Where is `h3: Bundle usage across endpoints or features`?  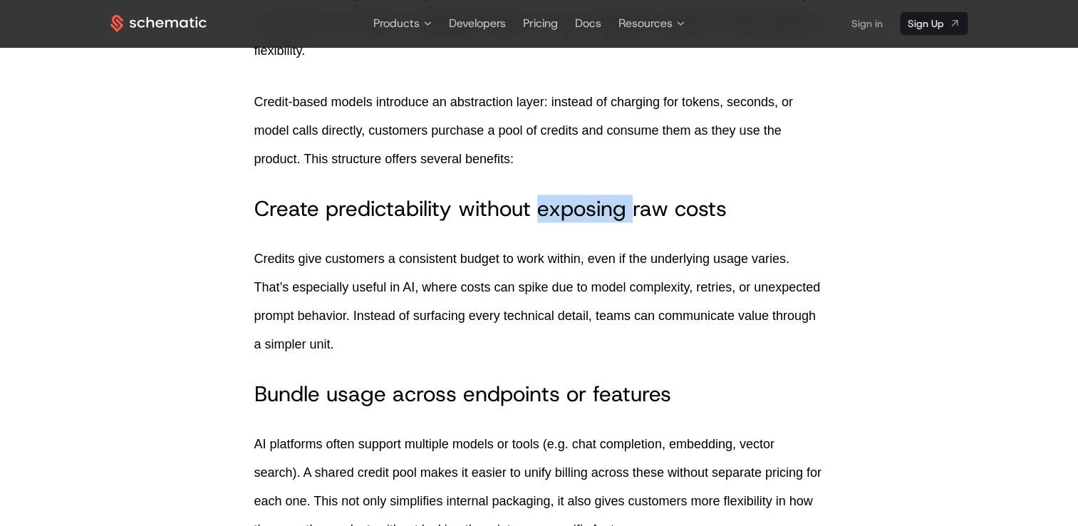 h3: Bundle usage across endpoints or features is located at coordinates (539, 394).